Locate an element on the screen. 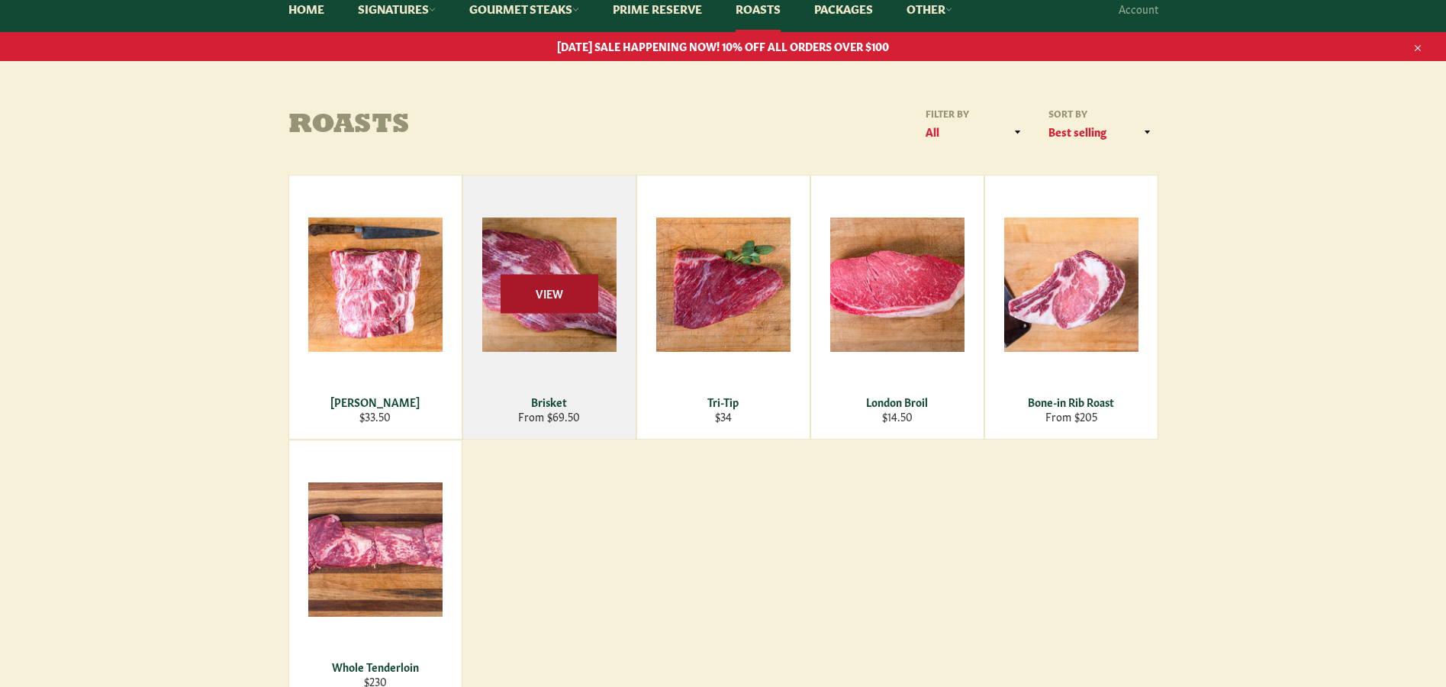 Image resolution: width=1446 pixels, height=687 pixels. img: Bone-in Rib Roast is located at coordinates (1071, 285).